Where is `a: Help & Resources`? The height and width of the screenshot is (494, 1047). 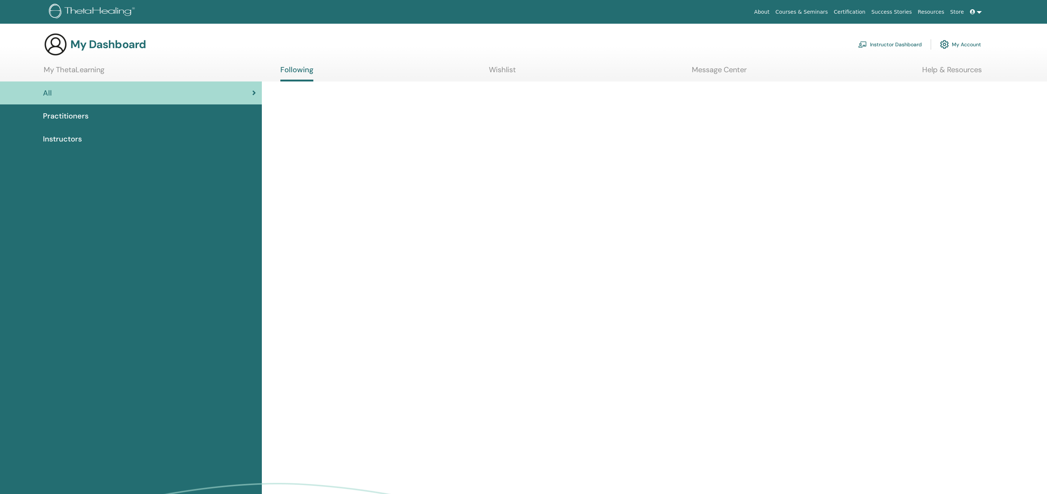 a: Help & Resources is located at coordinates (952, 72).